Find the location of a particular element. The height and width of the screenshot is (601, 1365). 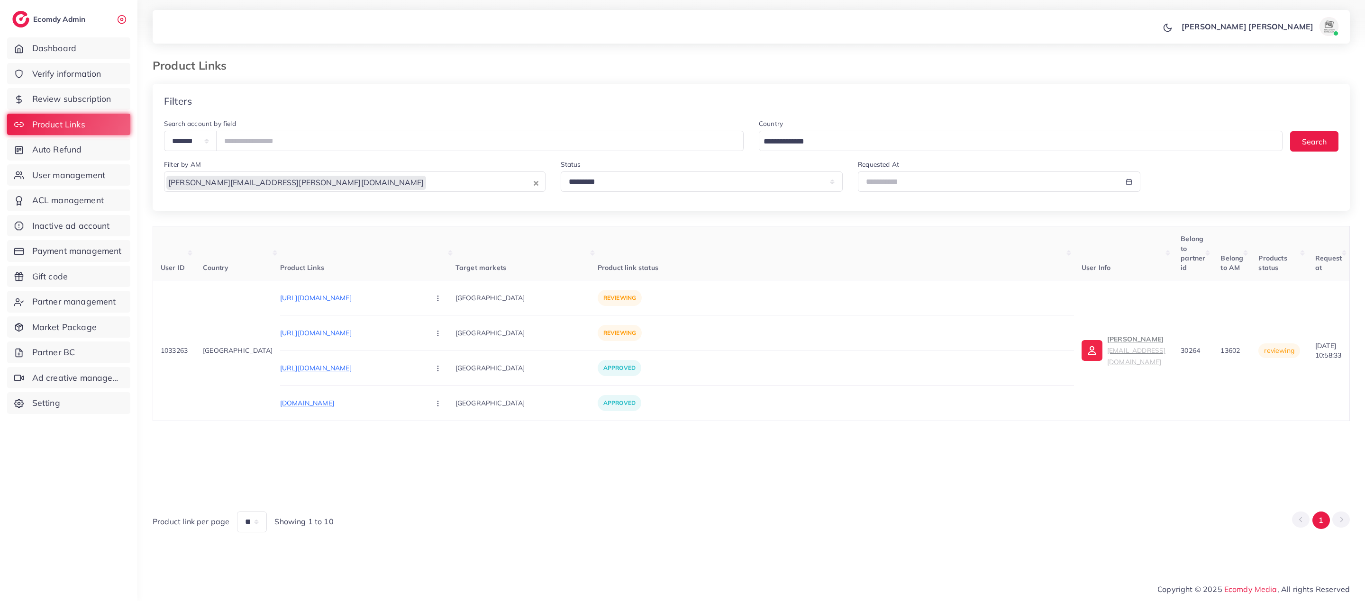

a: Market Package is located at coordinates (69, 327).